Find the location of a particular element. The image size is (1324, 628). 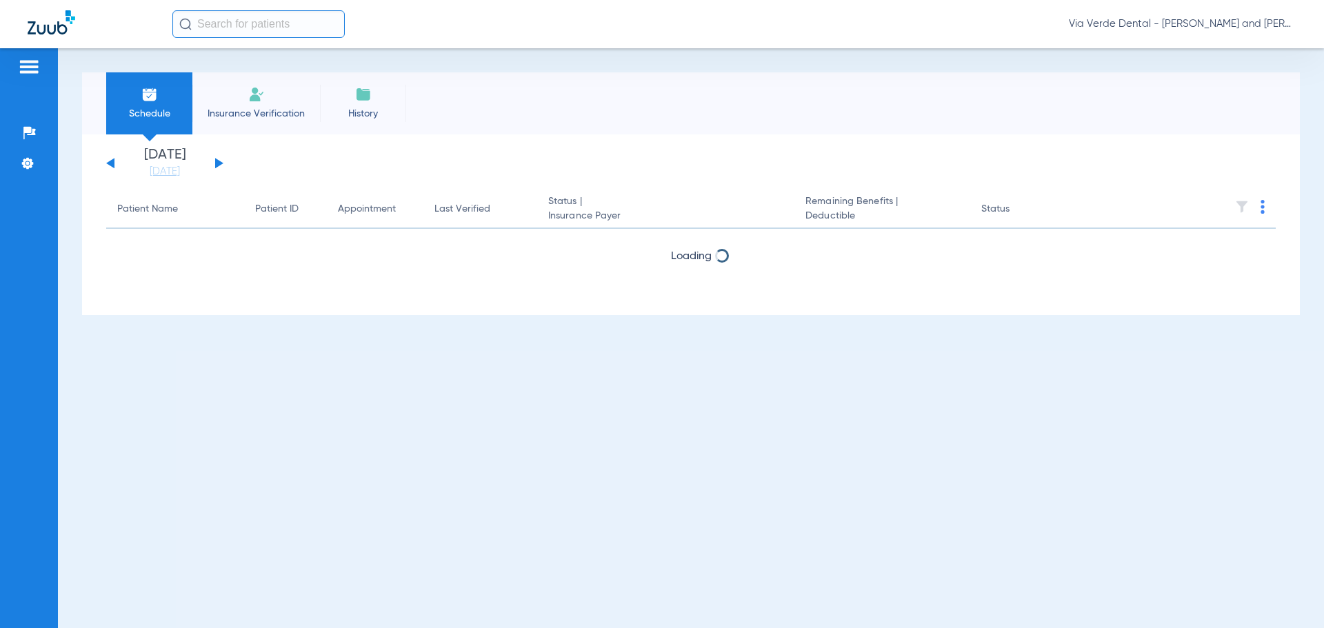

img: Manual Insurance Verification is located at coordinates (257, 94).